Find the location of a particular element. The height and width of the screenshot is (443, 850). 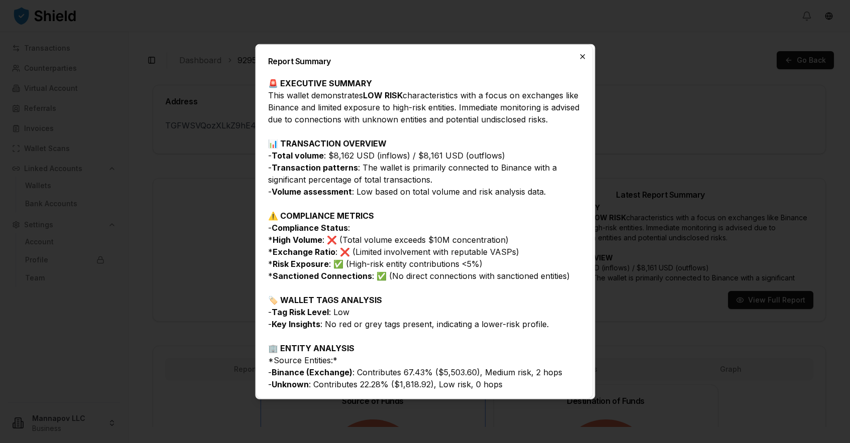

strong: Tag Risk Level is located at coordinates (300, 312).